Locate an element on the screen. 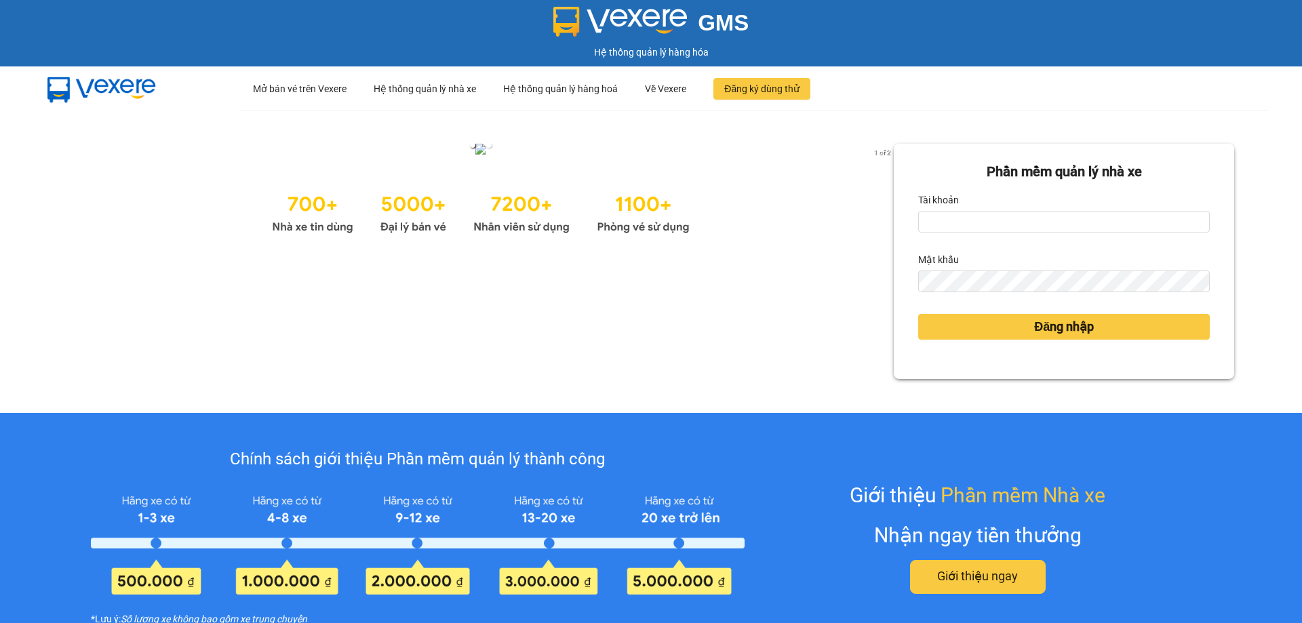 This screenshot has height=623, width=1302. button: Đăng ký dùng thử is located at coordinates (762, 89).